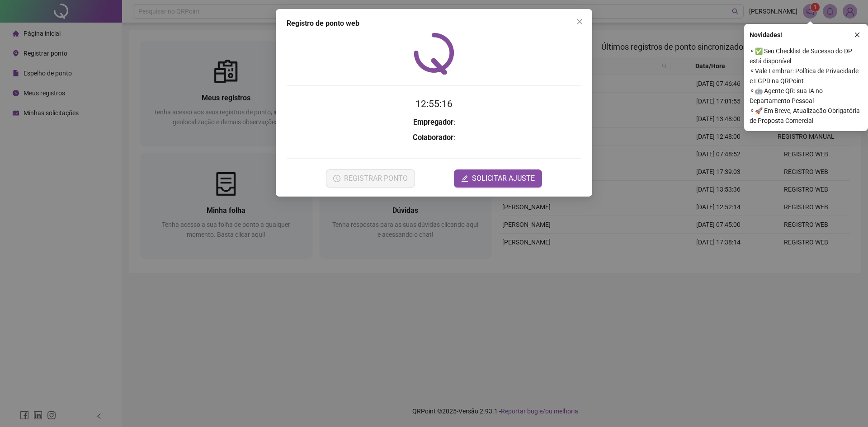 The height and width of the screenshot is (427, 868). I want to click on span: ⚬ 🚀 Em Breve, Atualização Obrigatória de Proposta Comercial, so click(806, 116).